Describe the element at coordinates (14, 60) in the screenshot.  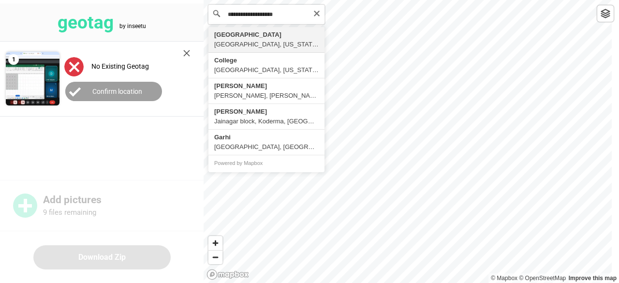
I see `span: 1` at that location.